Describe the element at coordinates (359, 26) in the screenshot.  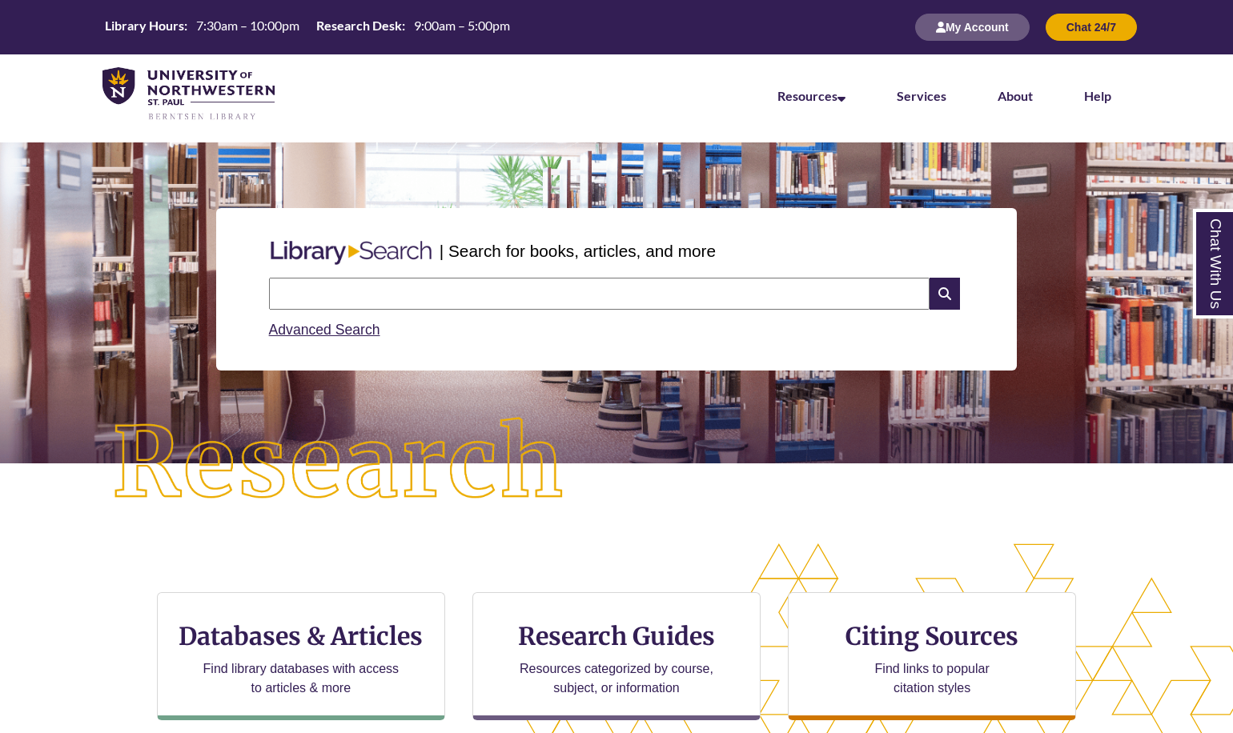
I see `th: Research Desk:` at that location.